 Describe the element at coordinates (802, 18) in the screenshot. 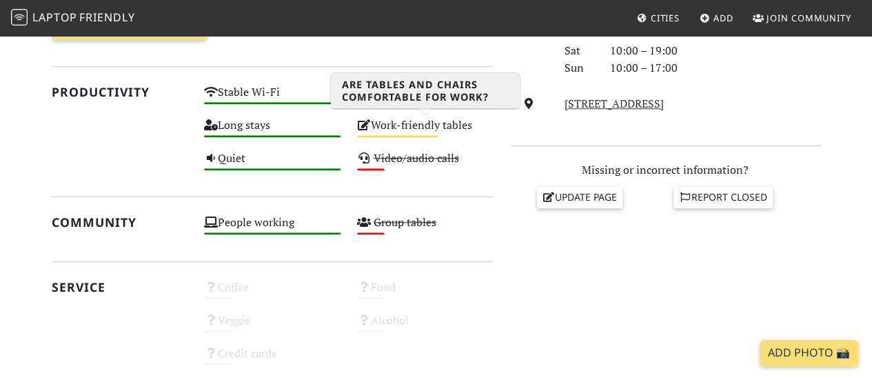

I see `a: Join Community` at that location.